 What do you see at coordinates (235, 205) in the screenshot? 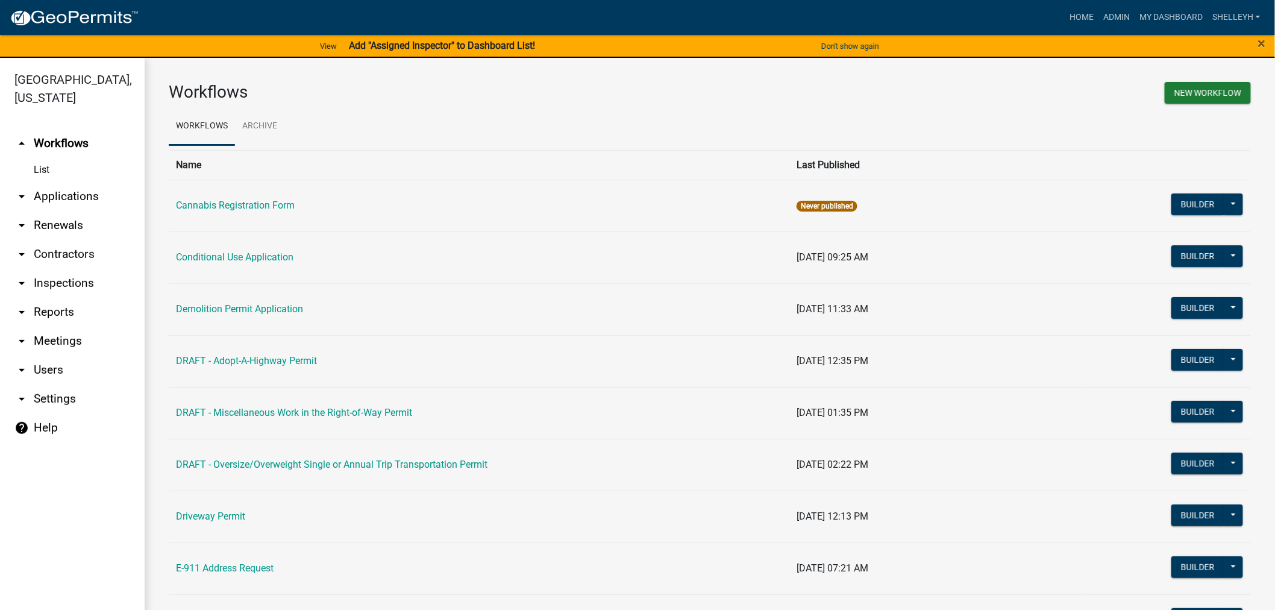
I see `a: Cannabis Registration Form` at bounding box center [235, 205].